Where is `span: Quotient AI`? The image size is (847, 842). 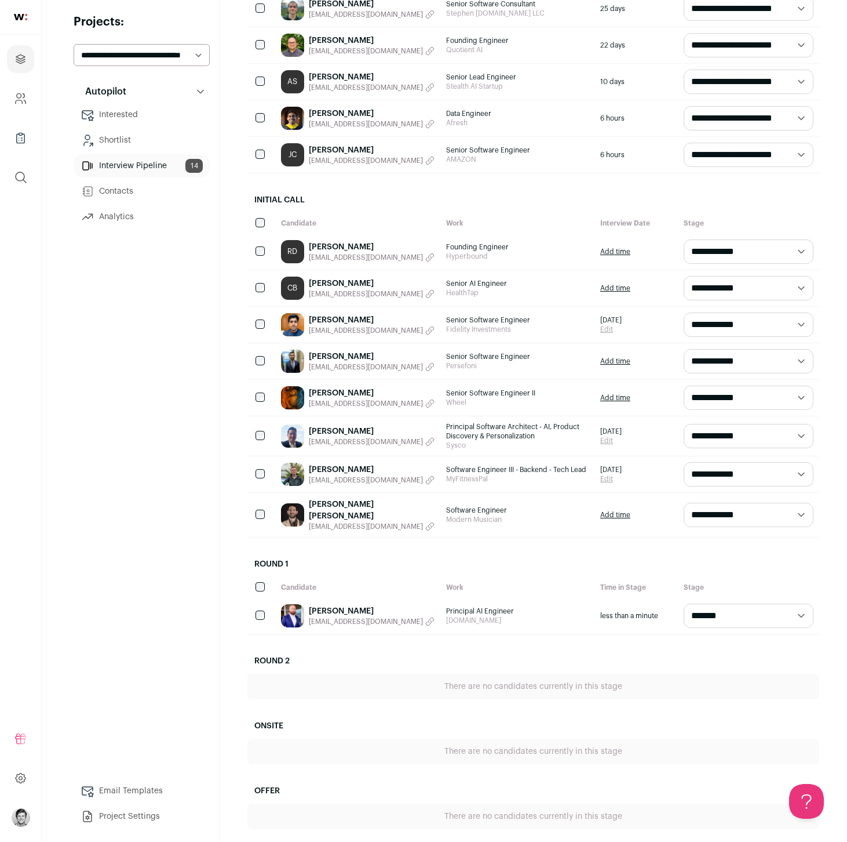 span: Quotient AI is located at coordinates (518, 50).